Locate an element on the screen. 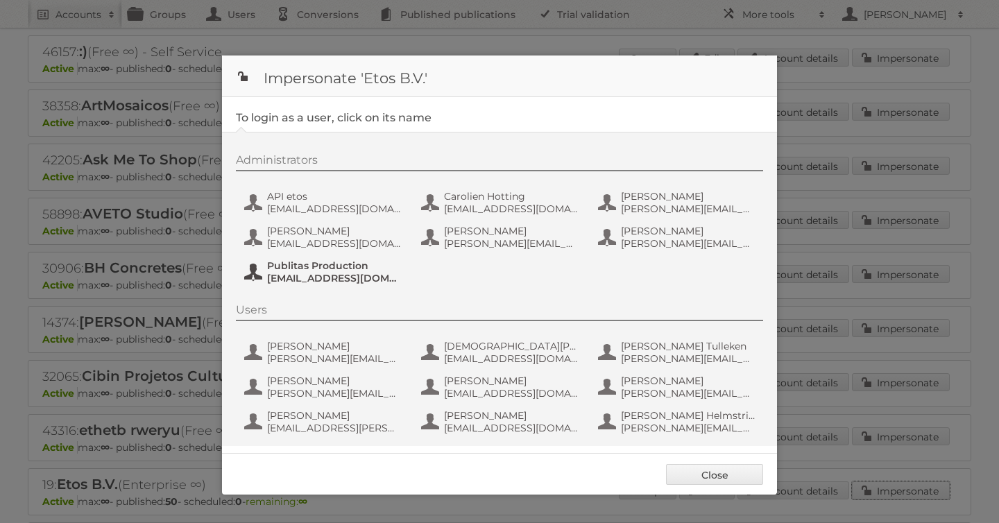 The width and height of the screenshot is (999, 523). a: Close is located at coordinates (714, 474).